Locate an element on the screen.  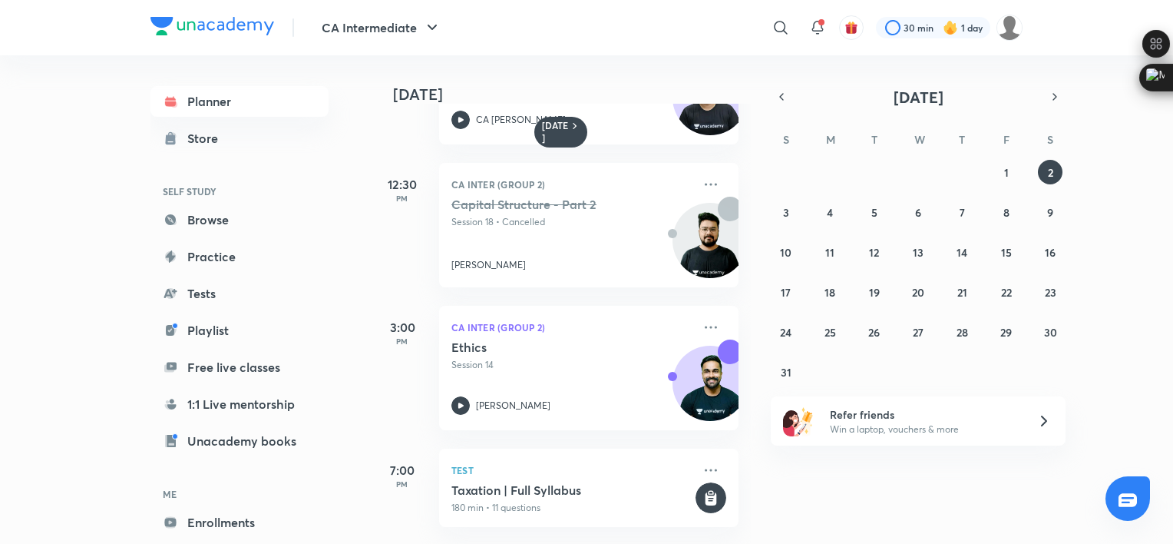
abbr: August 20, 2025 is located at coordinates (918, 292).